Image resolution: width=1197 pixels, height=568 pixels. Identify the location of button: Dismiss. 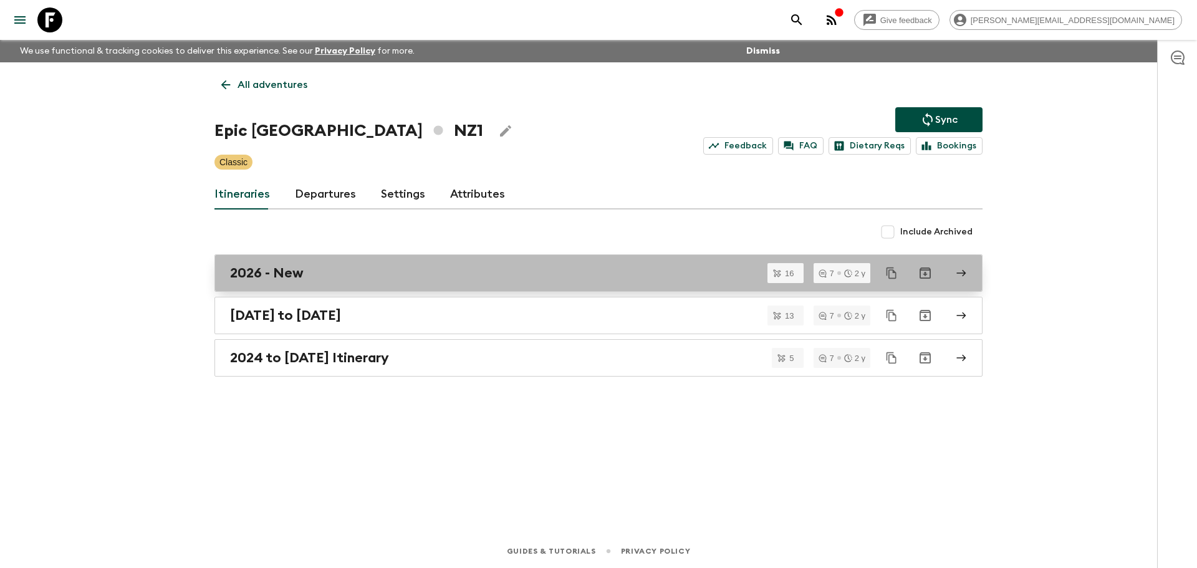
(763, 51).